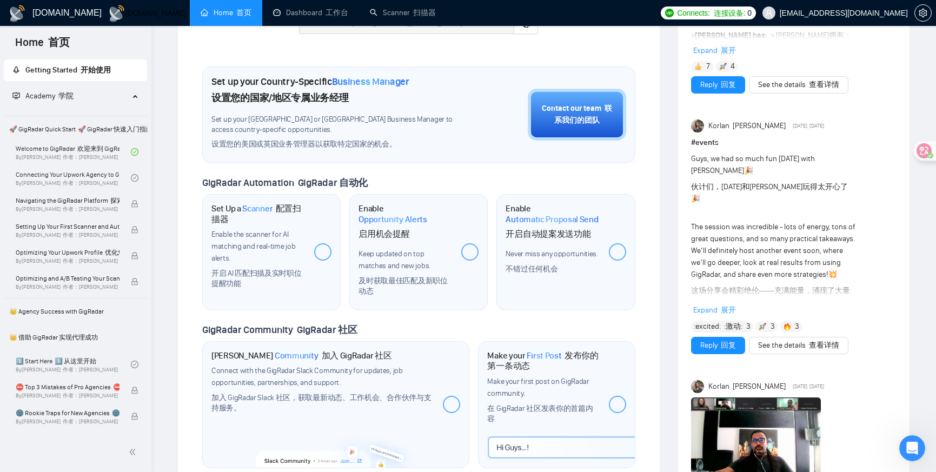 The width and height of the screenshot is (936, 472). Describe the element at coordinates (135, 178) in the screenshot. I see `span: check-circle` at that location.